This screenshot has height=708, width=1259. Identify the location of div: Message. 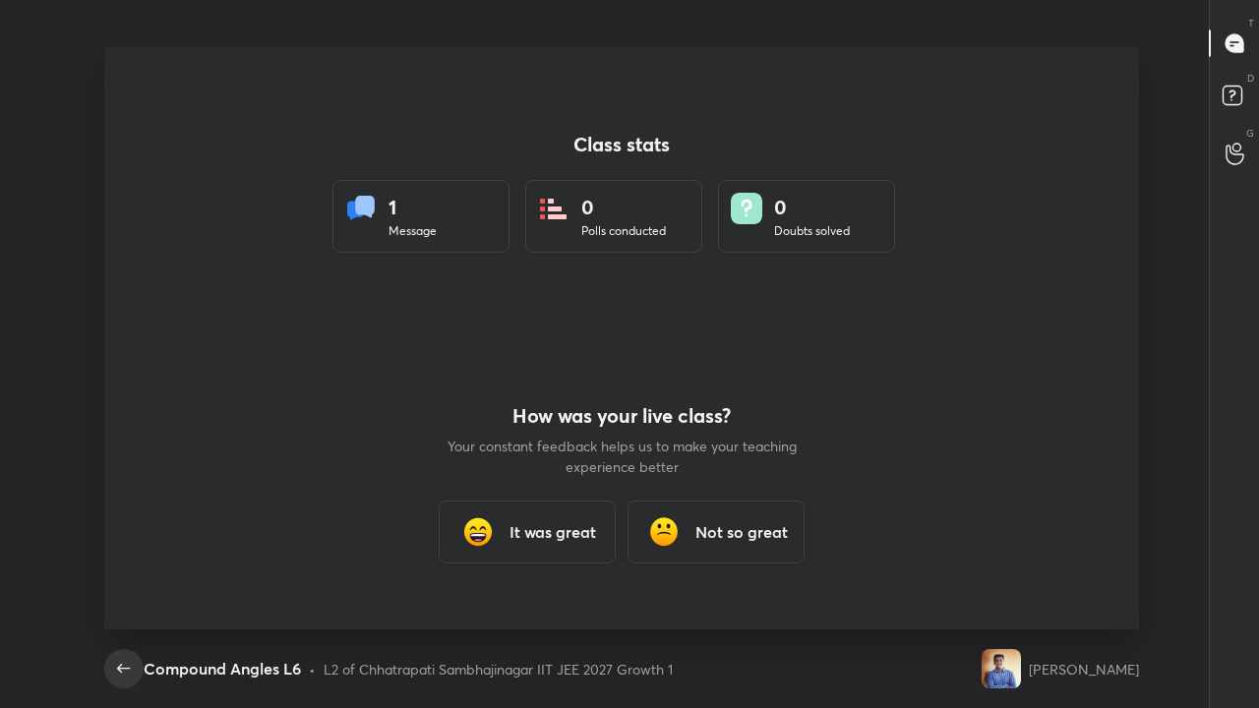
(412, 231).